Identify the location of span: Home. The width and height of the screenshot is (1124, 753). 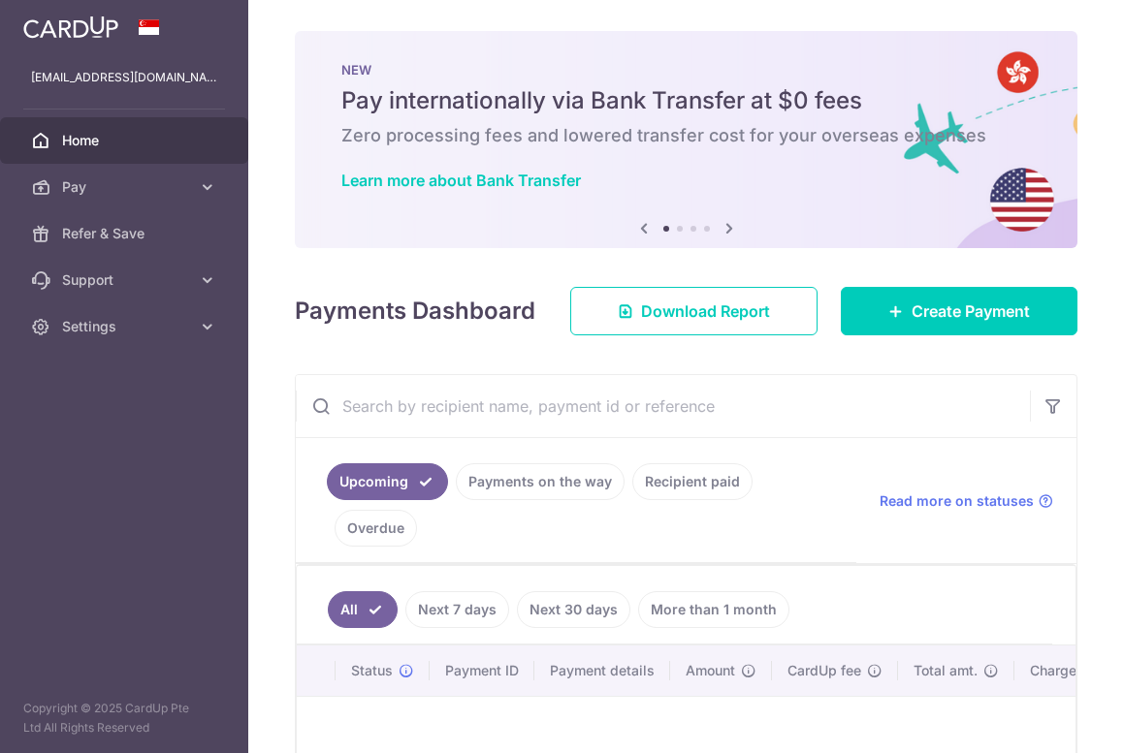
(126, 141).